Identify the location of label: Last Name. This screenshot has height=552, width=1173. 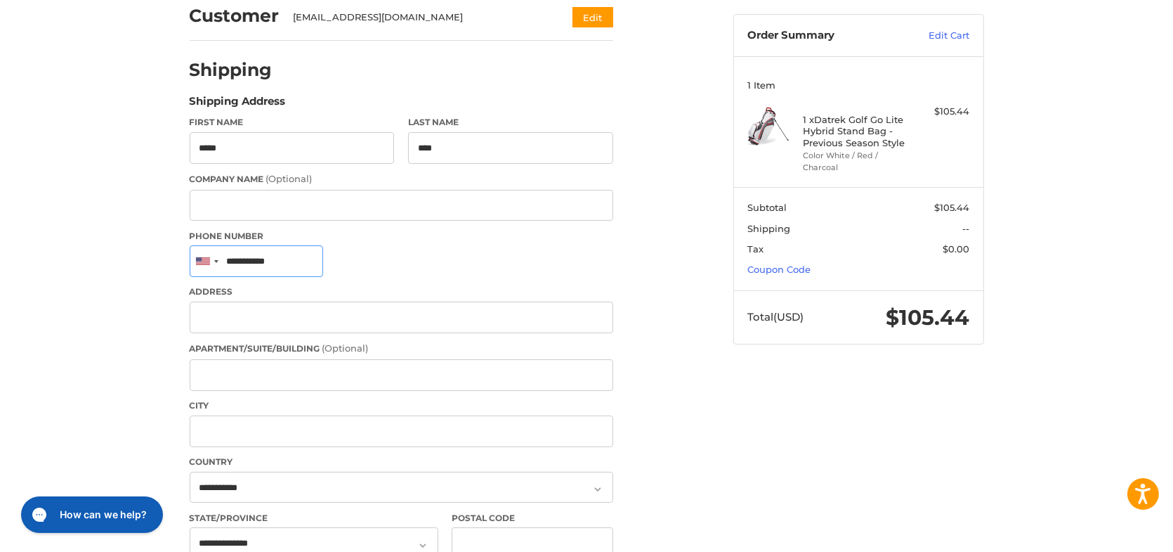
(511, 122).